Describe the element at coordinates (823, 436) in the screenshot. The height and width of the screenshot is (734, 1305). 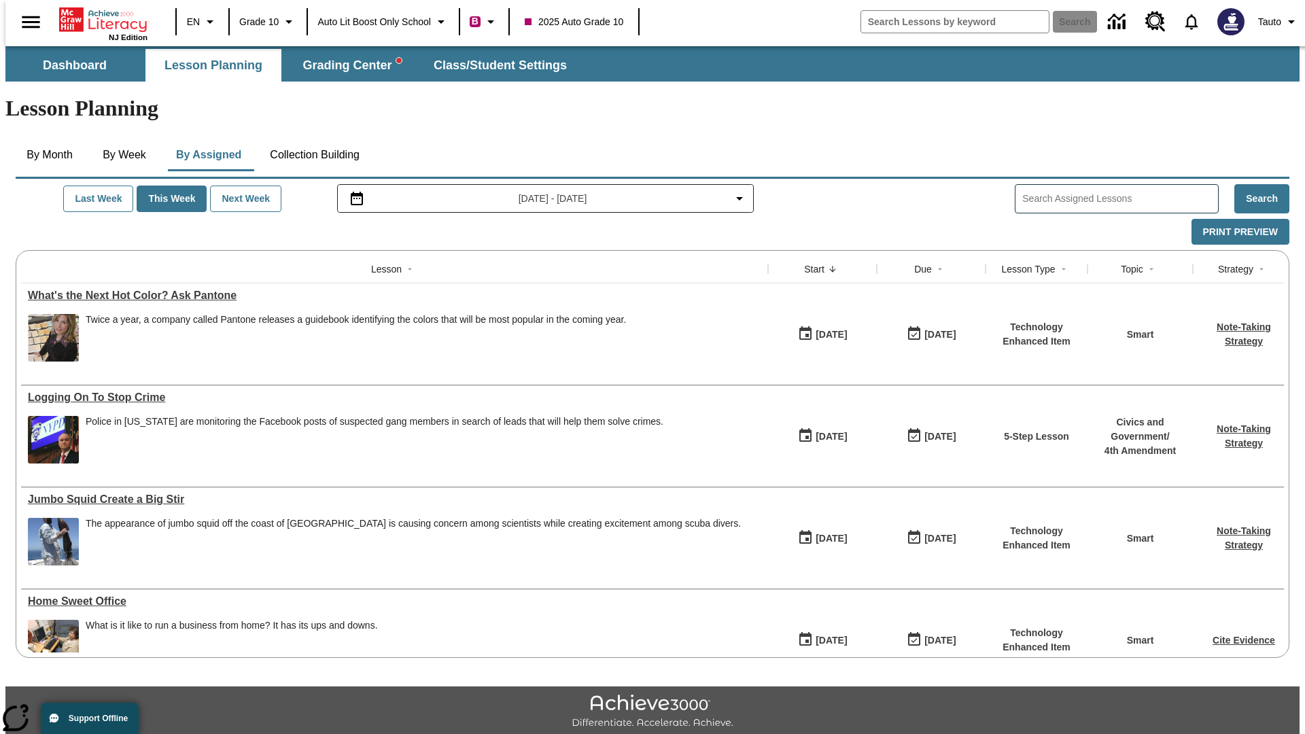
I see `button: 09/30/25: First time the lesson was available` at that location.